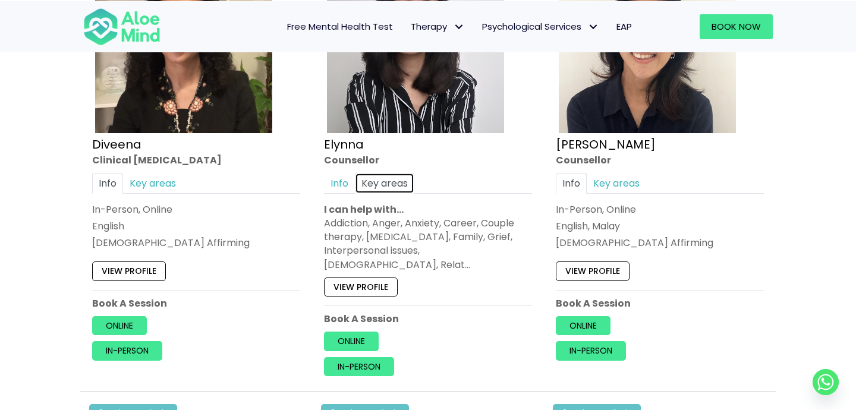  What do you see at coordinates (408, 27) in the screenshot?
I see `nav: Menu` at bounding box center [408, 27].